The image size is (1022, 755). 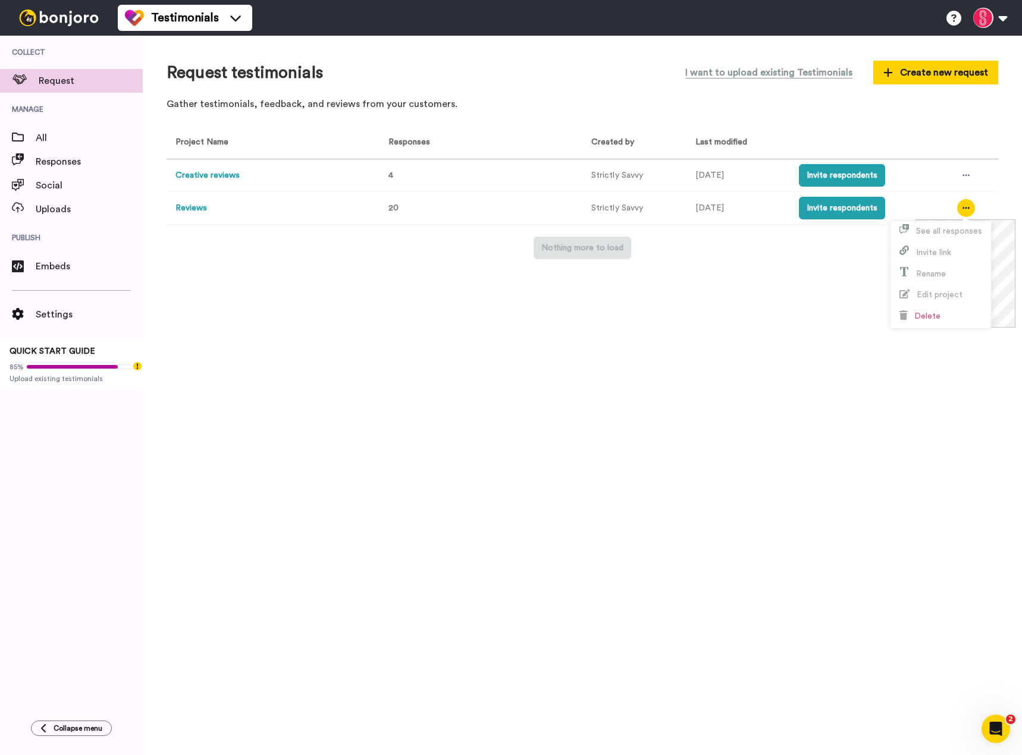 What do you see at coordinates (89, 186) in the screenshot?
I see `span: Social` at bounding box center [89, 186].